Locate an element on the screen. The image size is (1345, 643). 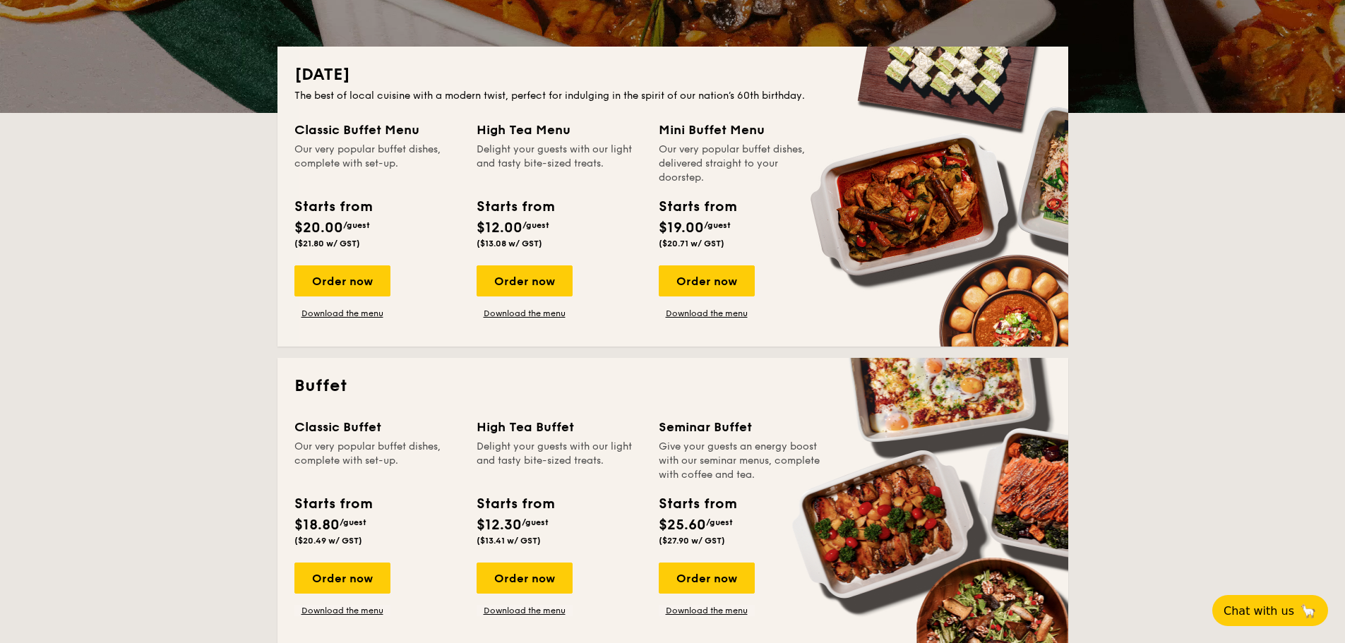
div: Give your guests an energy boost with our seminar menus, complete with coffee and tea. is located at coordinates (741, 461).